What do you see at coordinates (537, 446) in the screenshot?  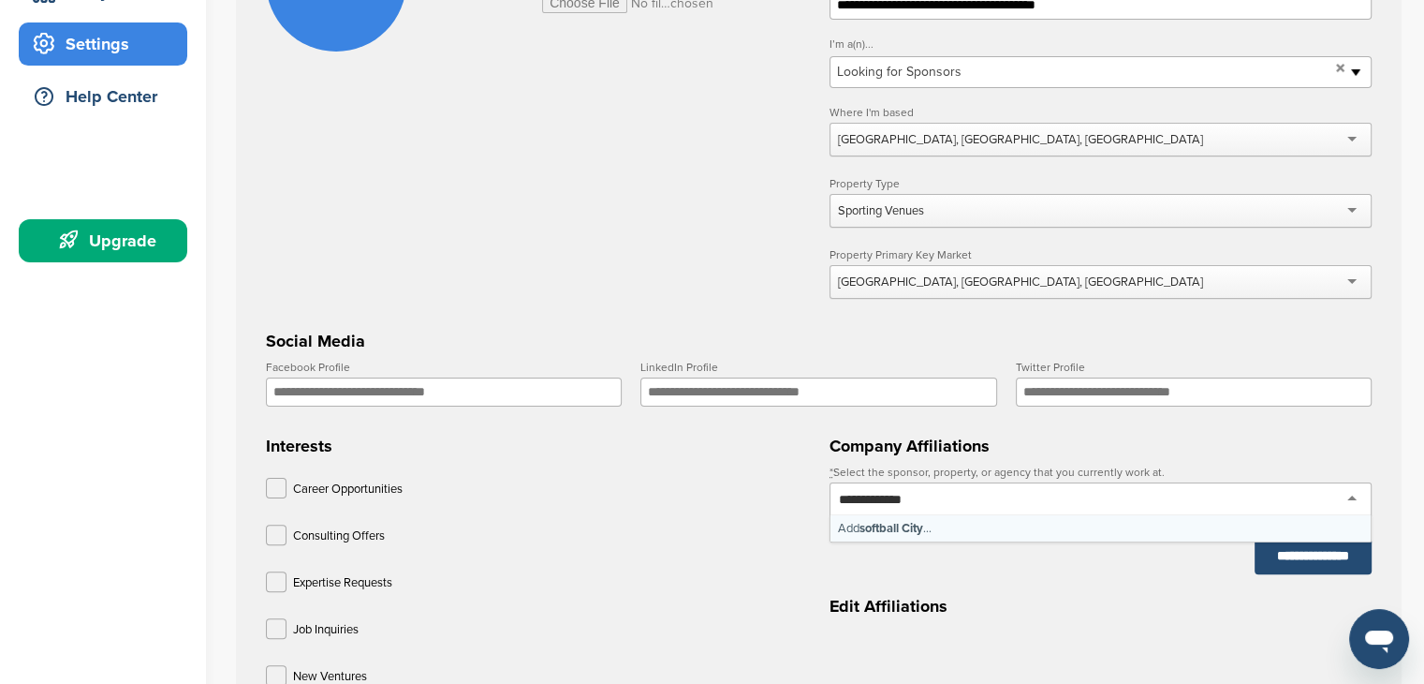 I see `h3: Interests` at bounding box center [537, 446].